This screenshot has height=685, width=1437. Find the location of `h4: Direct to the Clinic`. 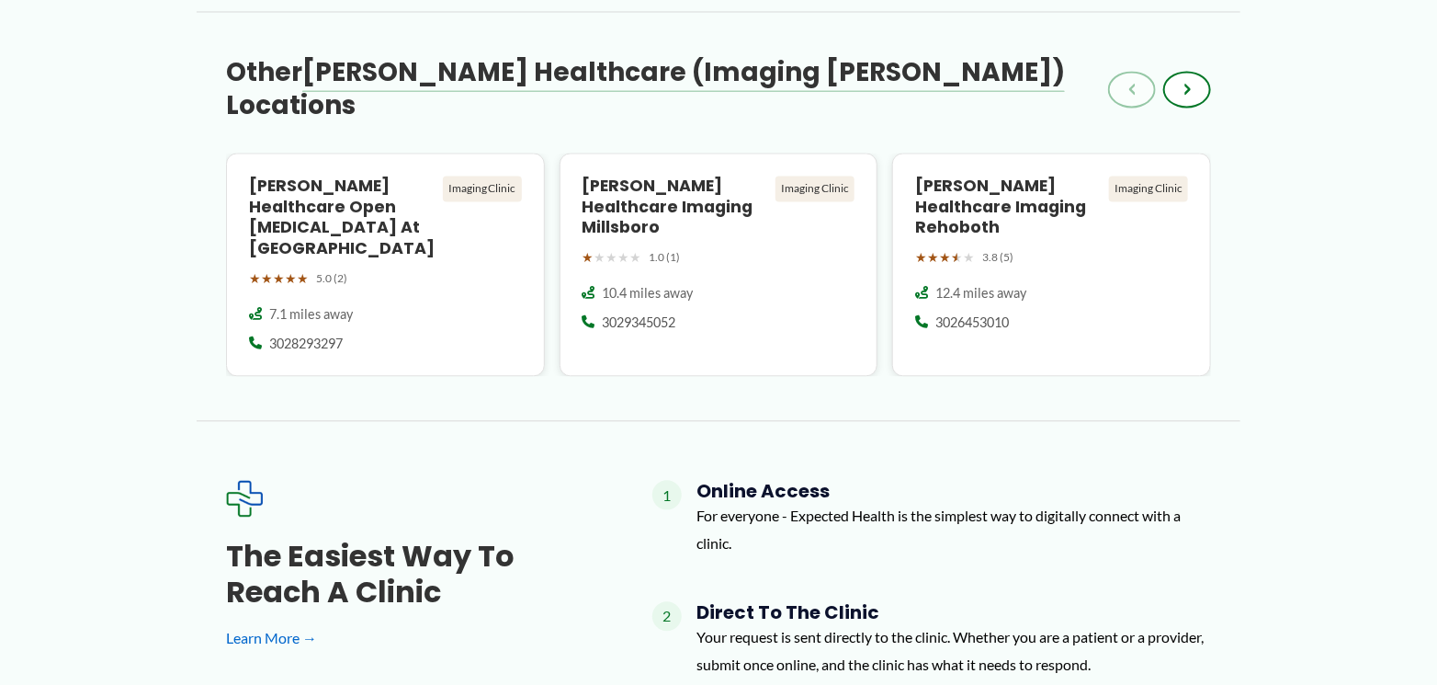

h4: Direct to the Clinic is located at coordinates (954, 612).